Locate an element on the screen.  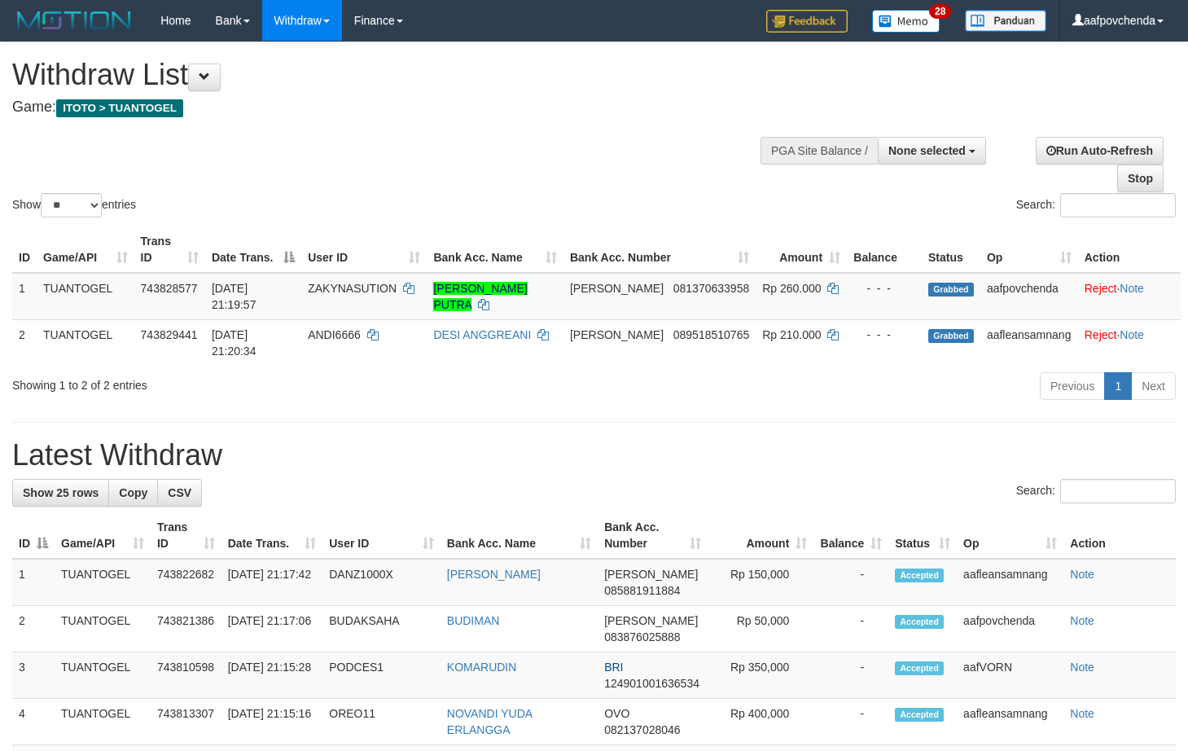
td: Rp 150,000 is located at coordinates (760, 582).